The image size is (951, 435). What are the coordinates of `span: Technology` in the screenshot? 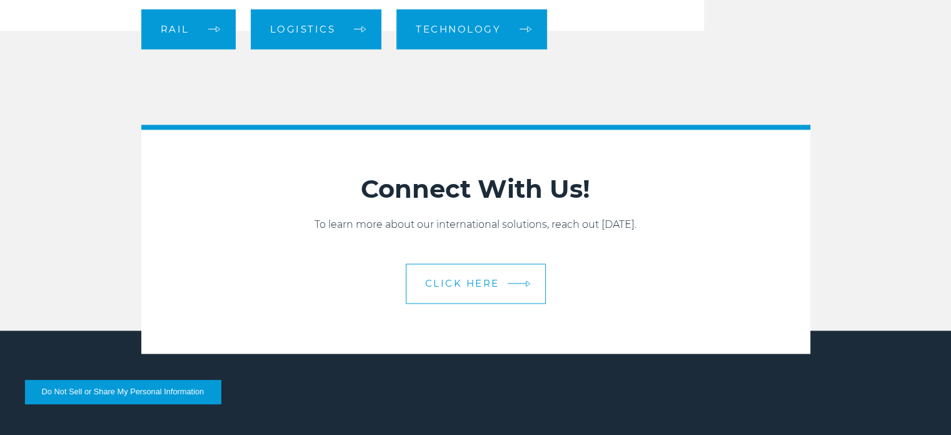 It's located at (458, 29).